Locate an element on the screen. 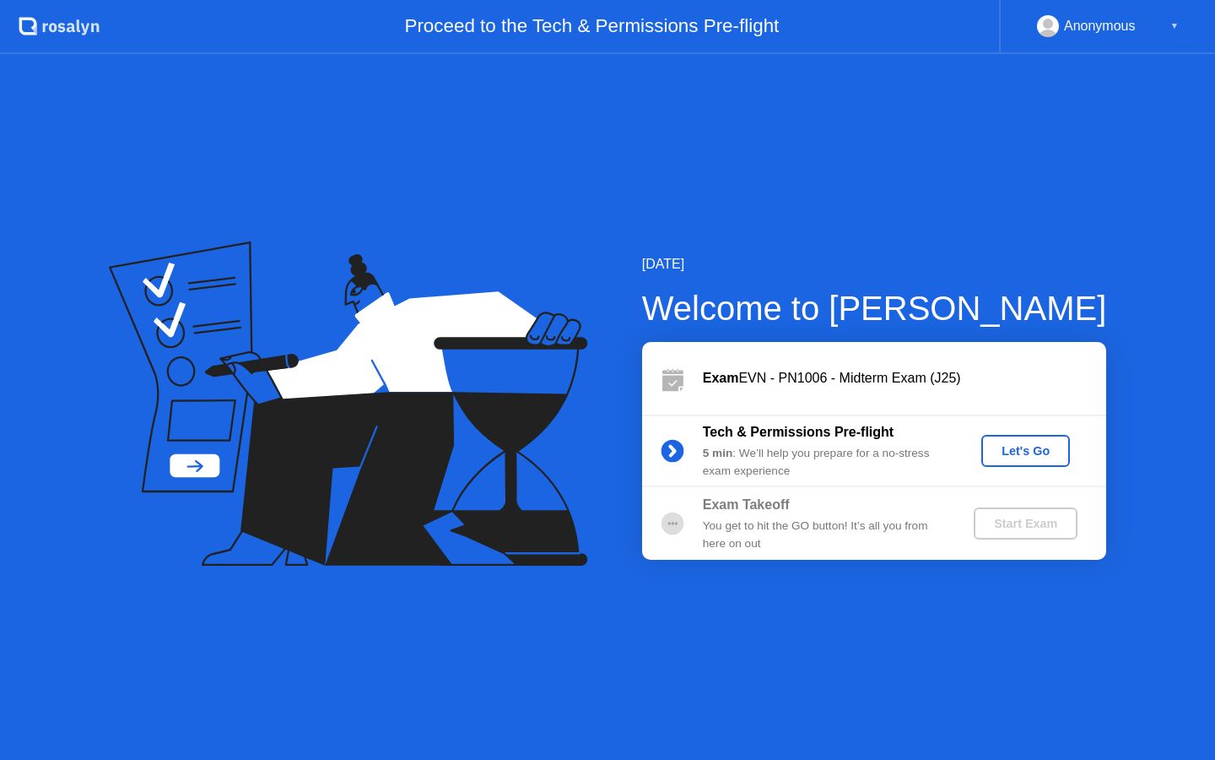  b: Exam is located at coordinates (721, 377).